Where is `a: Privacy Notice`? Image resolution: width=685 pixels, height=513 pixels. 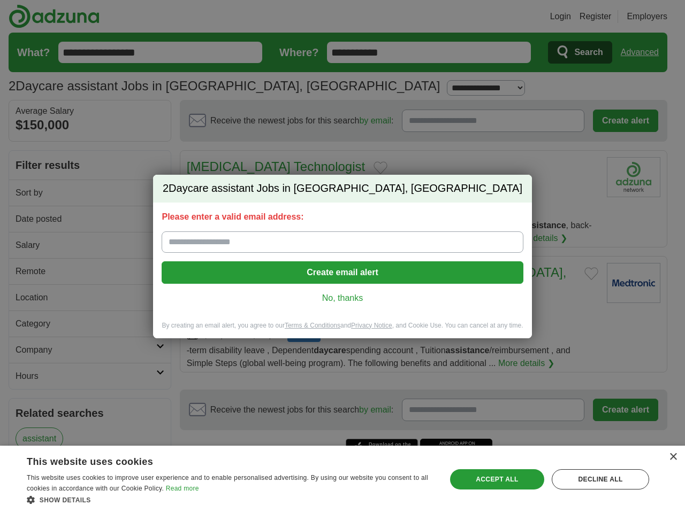
a: Privacy Notice is located at coordinates (371, 326).